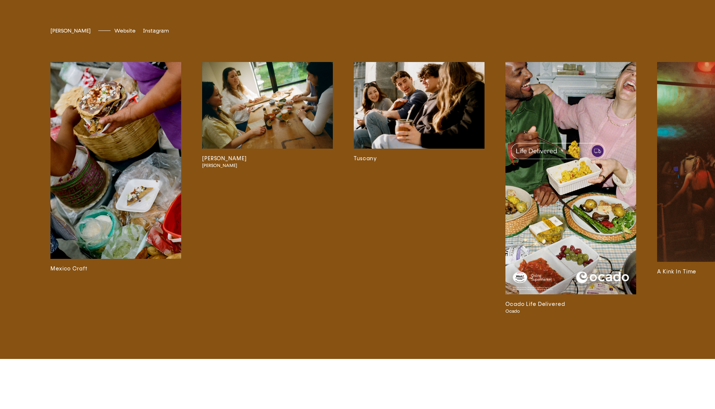  Describe the element at coordinates (156, 31) in the screenshot. I see `a: Instagramemilyscarlettromain` at that location.